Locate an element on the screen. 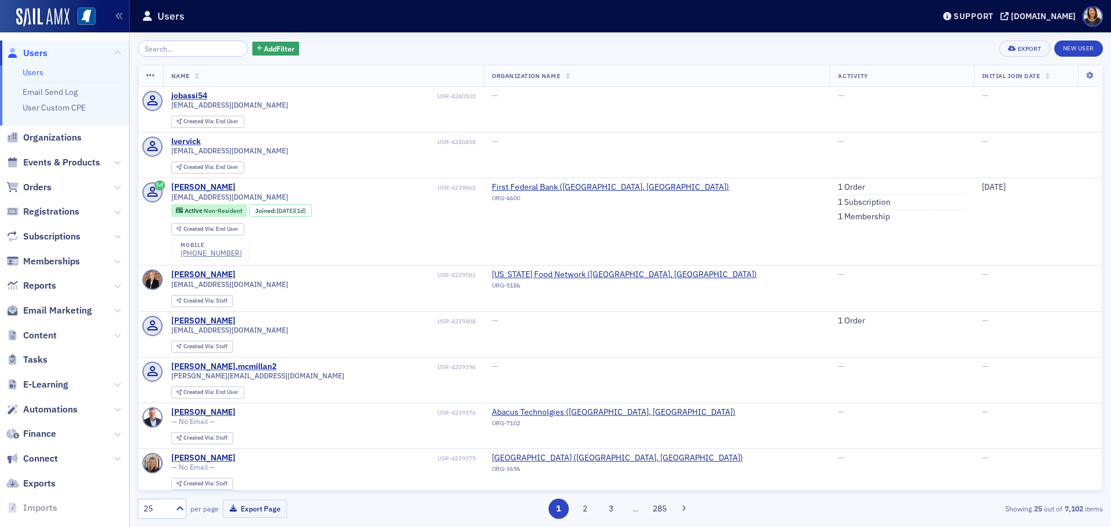 This screenshot has width=1111, height=527. span: Joined : is located at coordinates (266, 211).